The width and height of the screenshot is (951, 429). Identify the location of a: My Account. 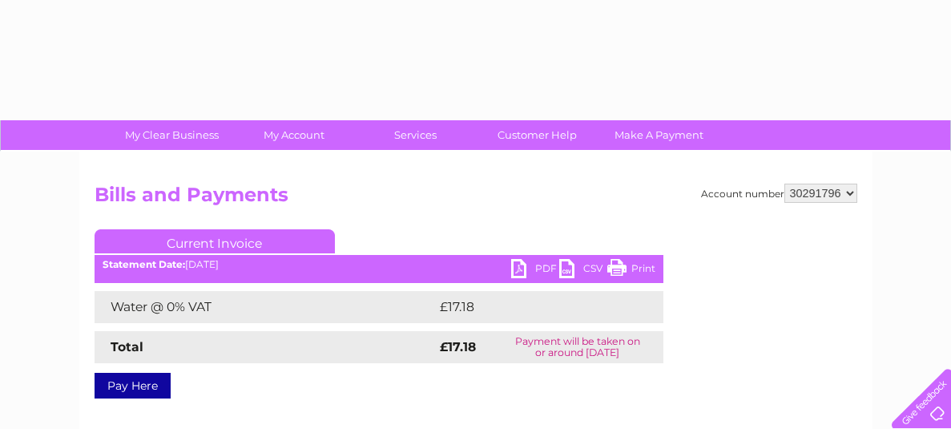
(293, 135).